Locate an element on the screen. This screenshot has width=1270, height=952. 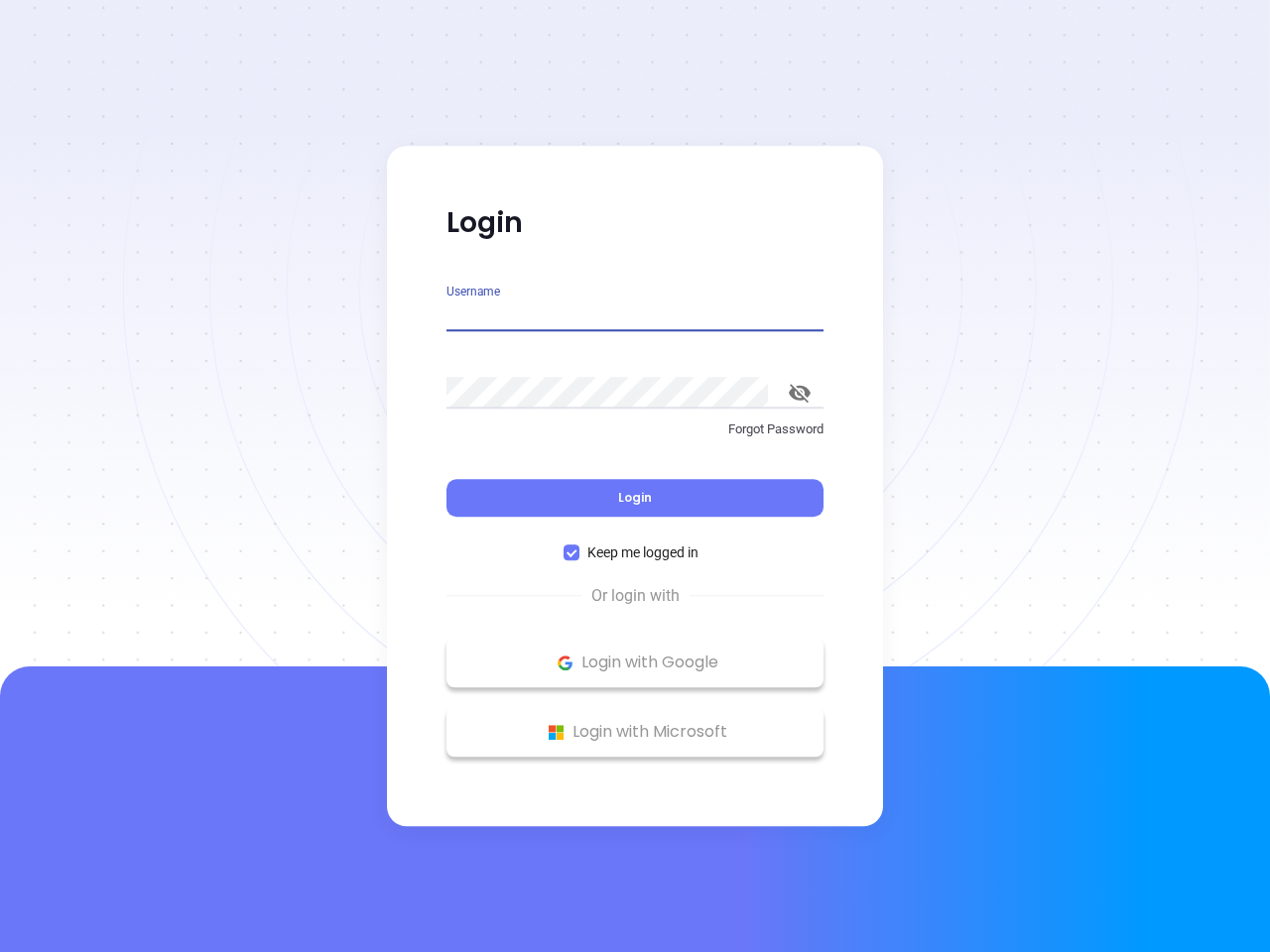
p: Login with Microsoft is located at coordinates (635, 732).